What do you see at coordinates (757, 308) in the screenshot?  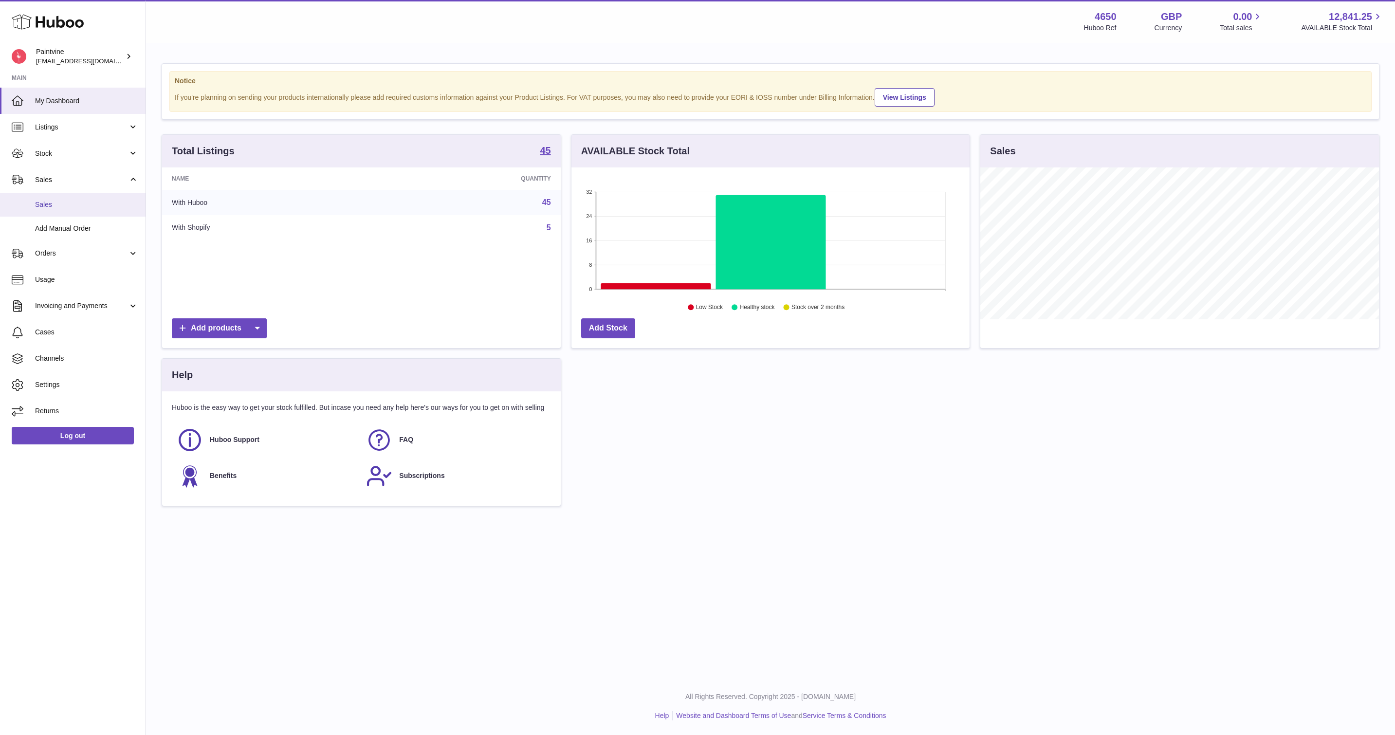 I see `text: Healthy stock` at bounding box center [757, 308].